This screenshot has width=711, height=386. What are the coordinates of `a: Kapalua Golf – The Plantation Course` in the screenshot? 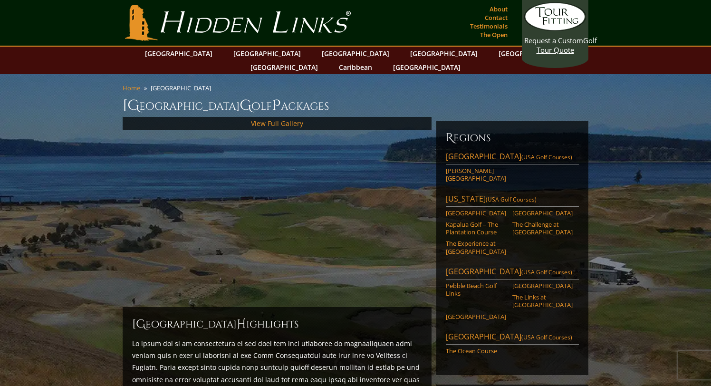 It's located at (476, 228).